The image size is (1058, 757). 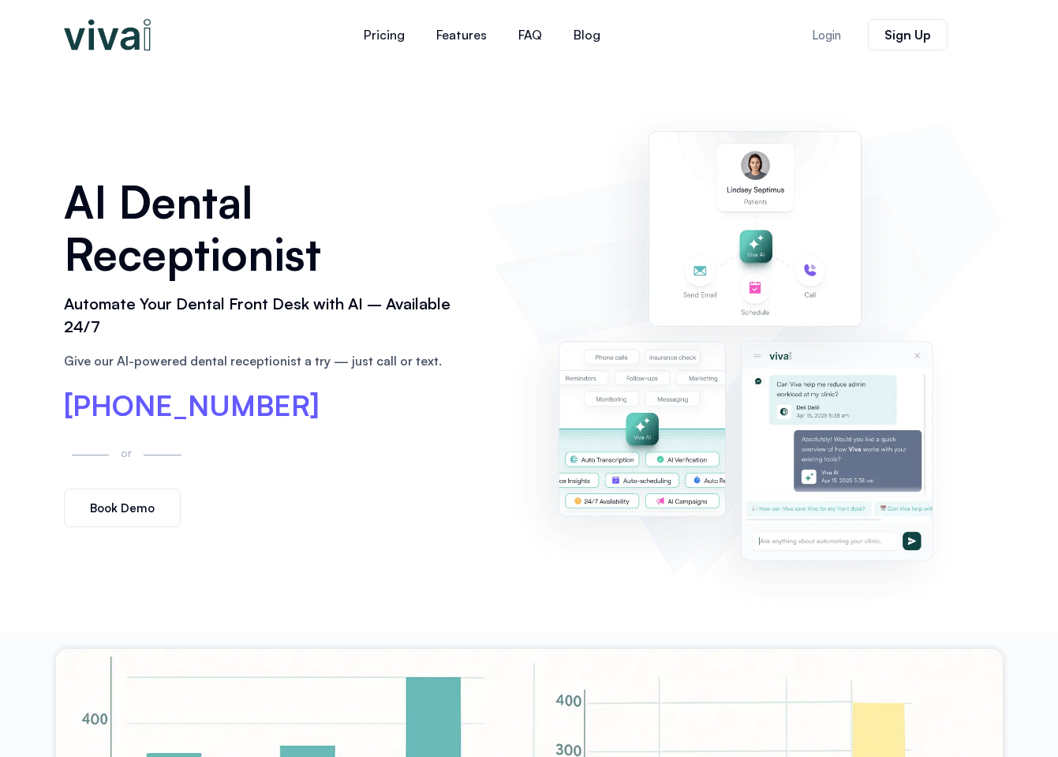 What do you see at coordinates (908, 35) in the screenshot?
I see `a: Sign Up` at bounding box center [908, 35].